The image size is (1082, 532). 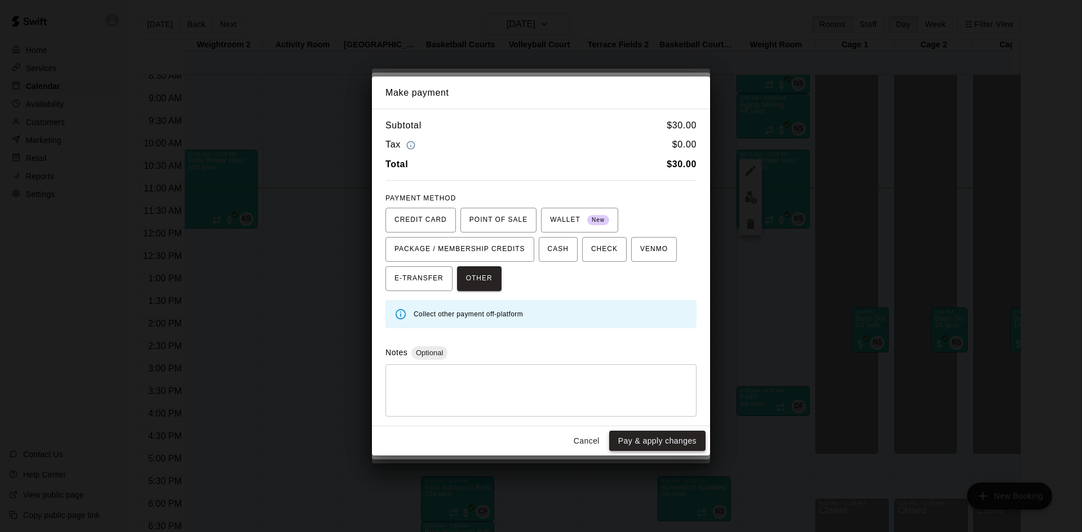 I want to click on h6: Tax, so click(x=402, y=145).